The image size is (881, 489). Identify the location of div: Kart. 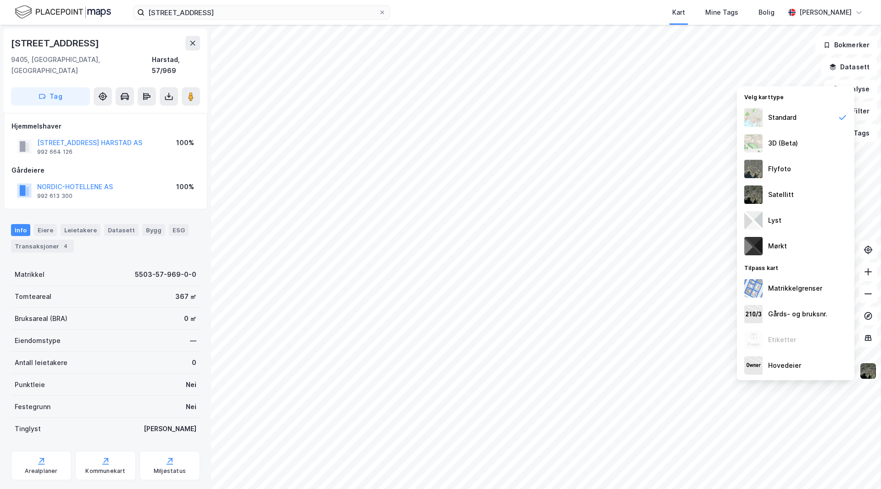
(679, 12).